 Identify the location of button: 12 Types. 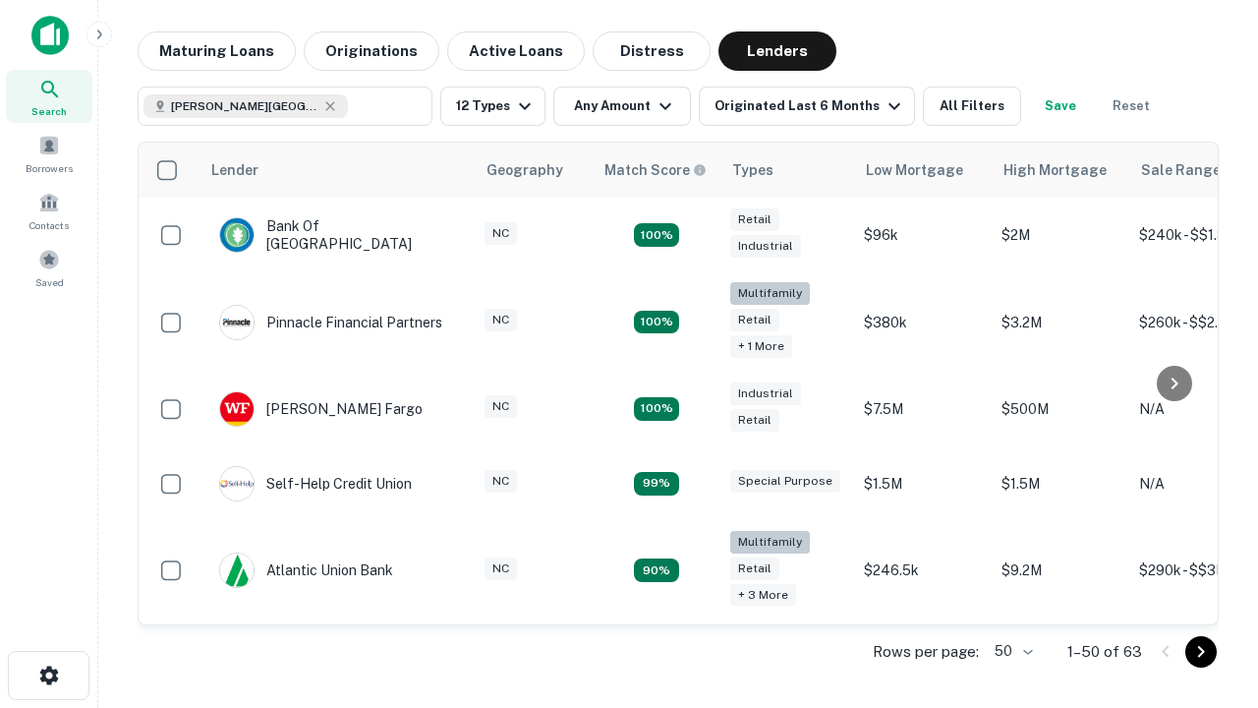
(492, 106).